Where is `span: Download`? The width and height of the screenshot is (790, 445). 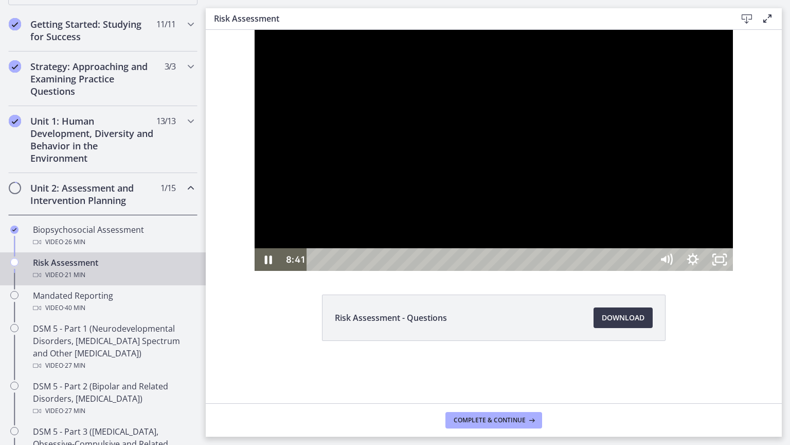 span: Download is located at coordinates (623, 318).